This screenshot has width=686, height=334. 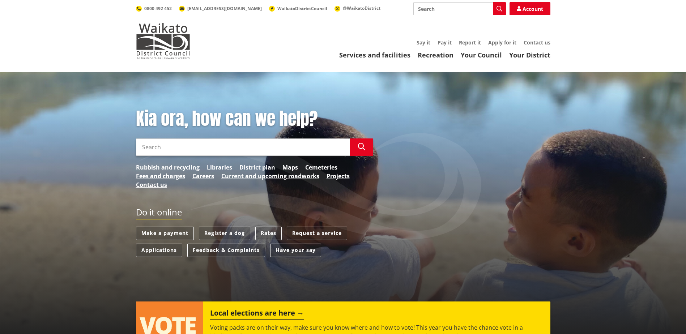 I want to click on a: Register a dog, so click(x=225, y=233).